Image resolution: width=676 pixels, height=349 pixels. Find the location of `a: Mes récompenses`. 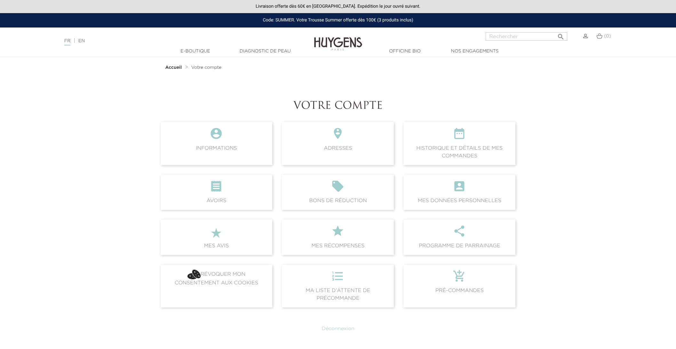

a: Mes récompenses is located at coordinates (338, 237).